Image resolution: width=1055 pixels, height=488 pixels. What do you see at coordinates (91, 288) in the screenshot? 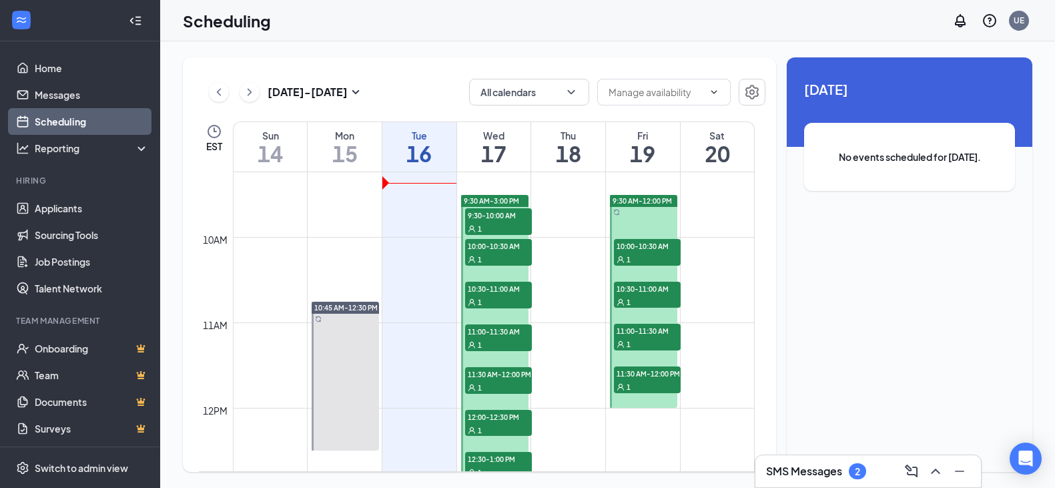
I see `a: Talent Network` at bounding box center [91, 288].